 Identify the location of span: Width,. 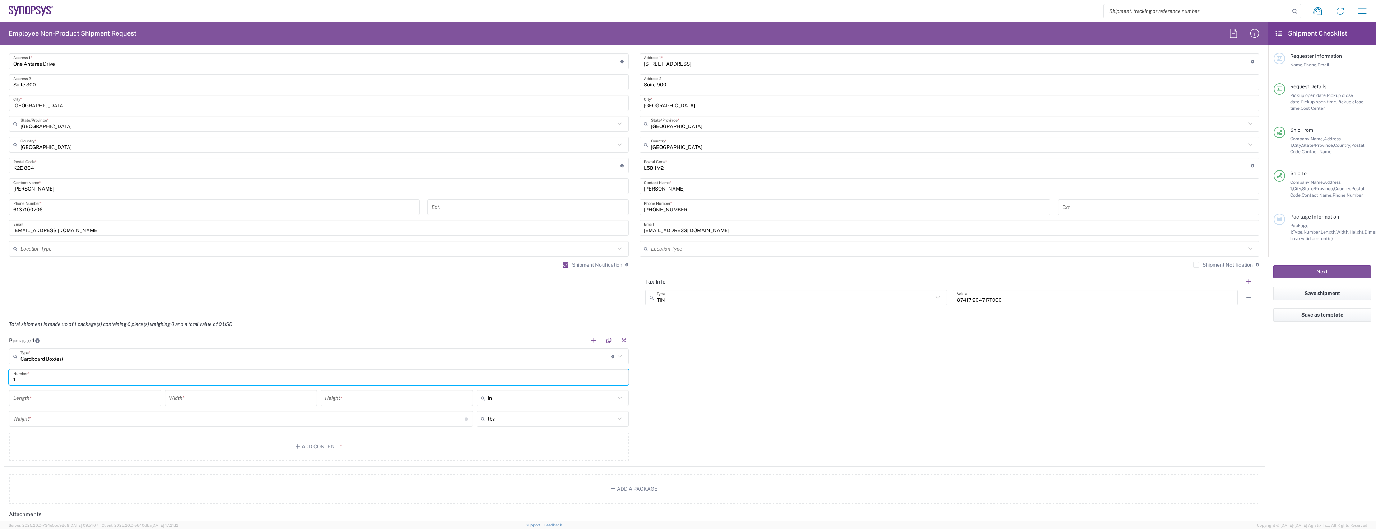
(1342, 232).